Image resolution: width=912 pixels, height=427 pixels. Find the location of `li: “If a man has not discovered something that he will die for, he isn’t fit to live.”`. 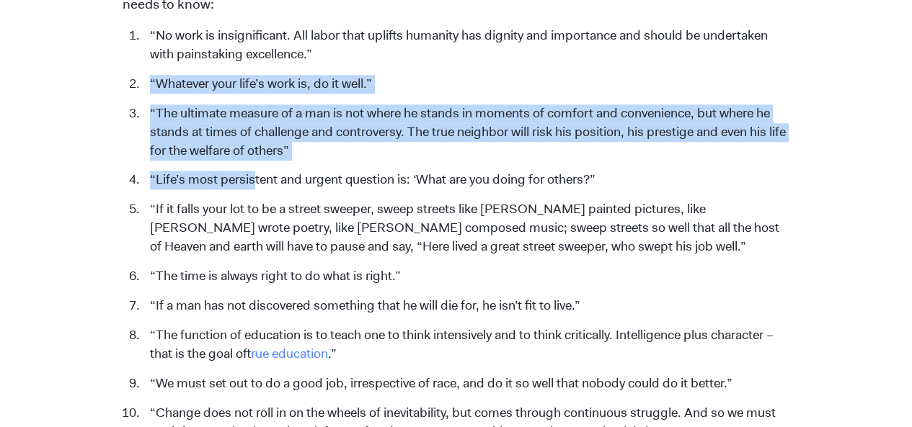

li: “If a man has not discovered something that he will die for, he isn’t fit to live.” is located at coordinates (466, 306).